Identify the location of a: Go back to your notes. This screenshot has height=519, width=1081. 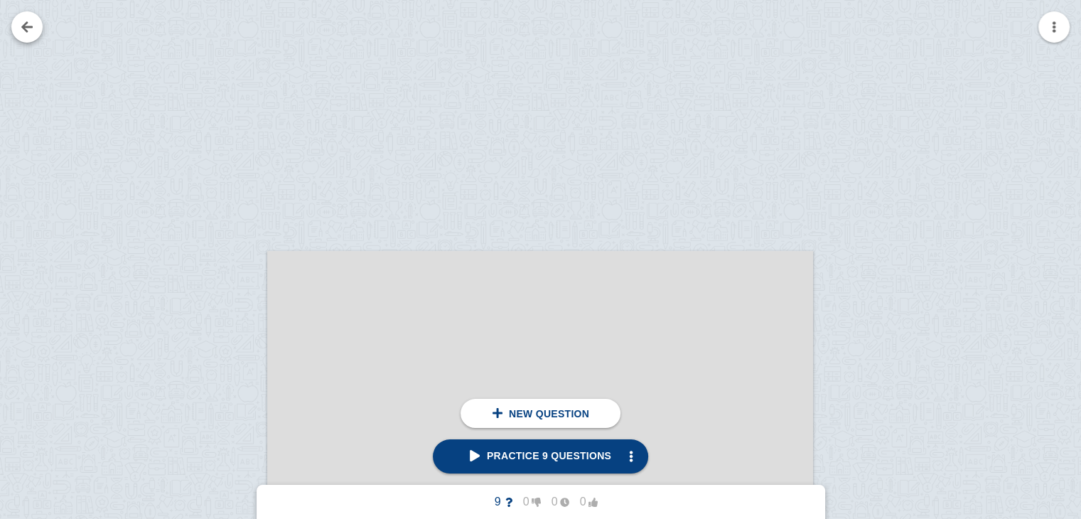
(27, 27).